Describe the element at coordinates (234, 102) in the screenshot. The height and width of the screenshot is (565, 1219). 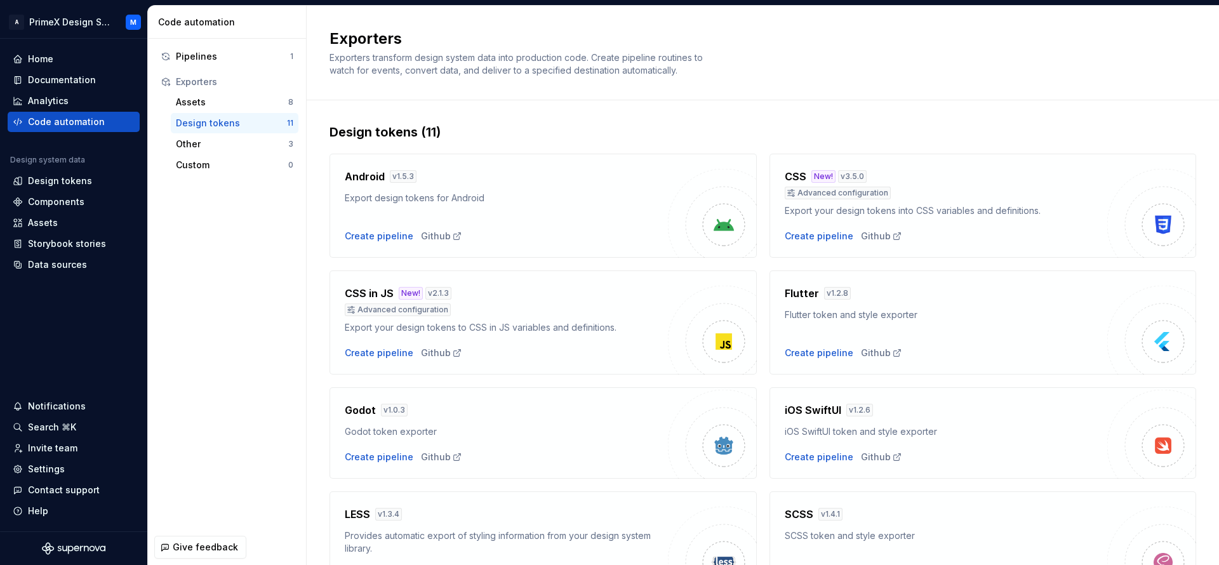
I see `a: Assets8` at that location.